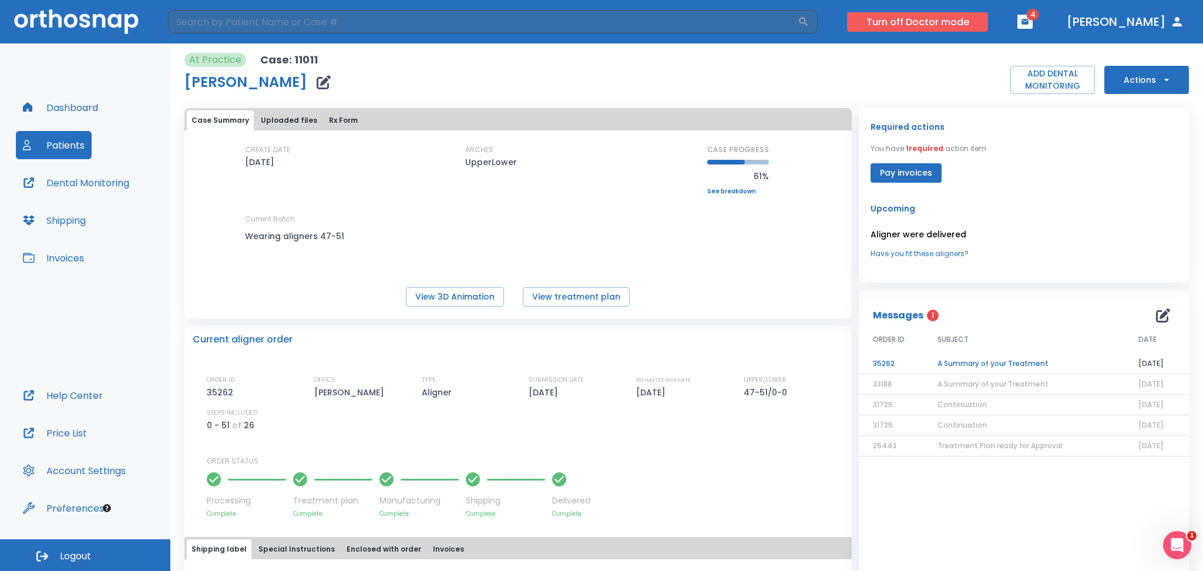  Describe the element at coordinates (215, 60) in the screenshot. I see `p: At Practice` at that location.